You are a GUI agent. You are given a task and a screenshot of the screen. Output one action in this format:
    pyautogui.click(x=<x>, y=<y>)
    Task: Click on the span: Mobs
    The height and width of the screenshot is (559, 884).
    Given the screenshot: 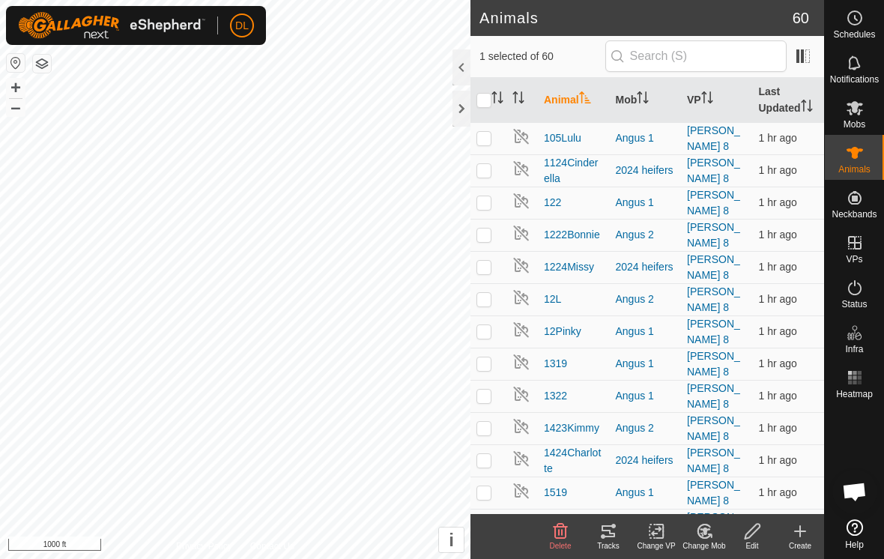 What is the action you would take?
    pyautogui.click(x=854, y=124)
    